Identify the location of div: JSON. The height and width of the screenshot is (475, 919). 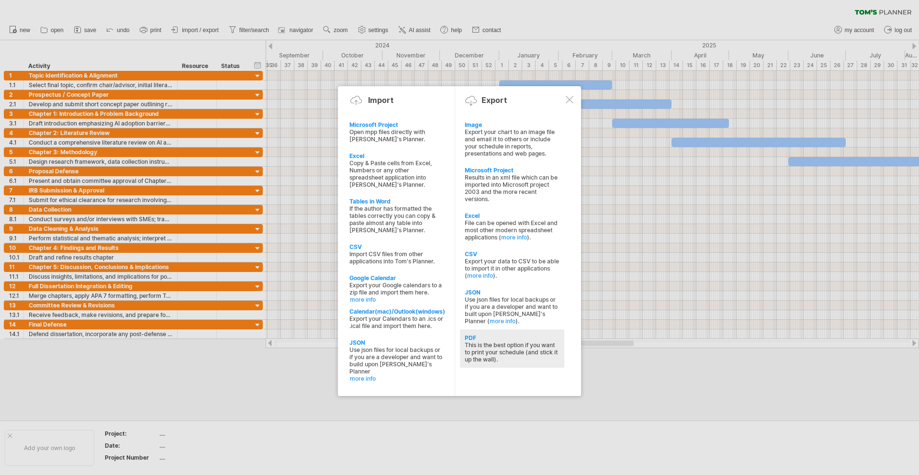
(512, 292).